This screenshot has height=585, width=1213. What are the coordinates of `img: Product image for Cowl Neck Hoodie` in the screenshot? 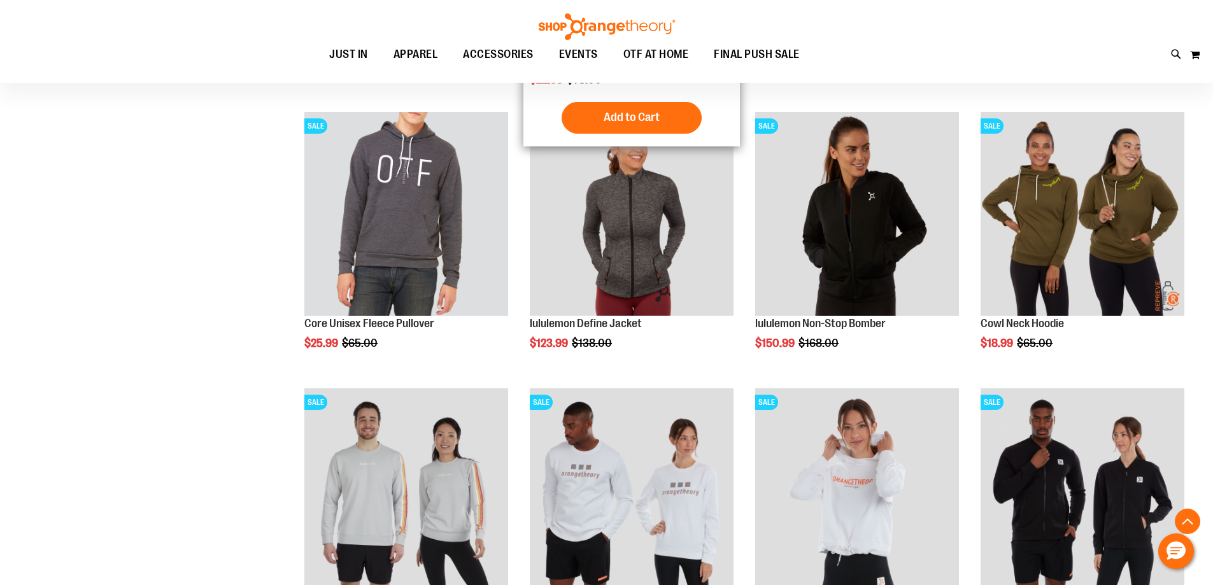 It's located at (1083, 214).